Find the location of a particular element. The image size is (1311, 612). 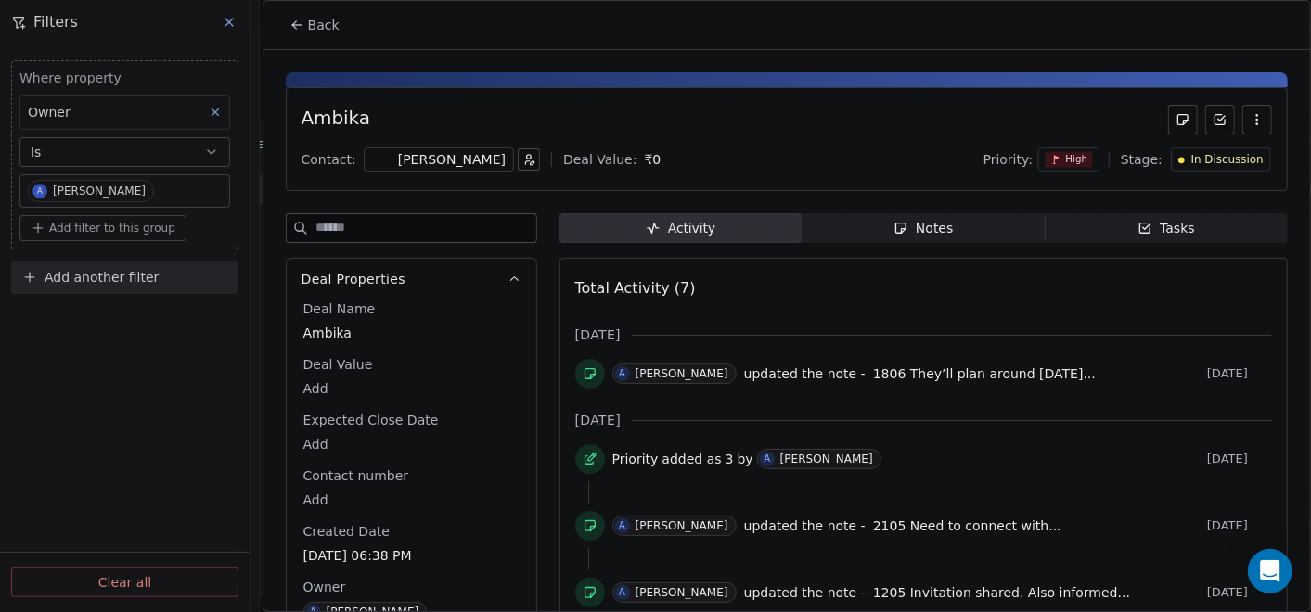

button: Back is located at coordinates (315, 25).